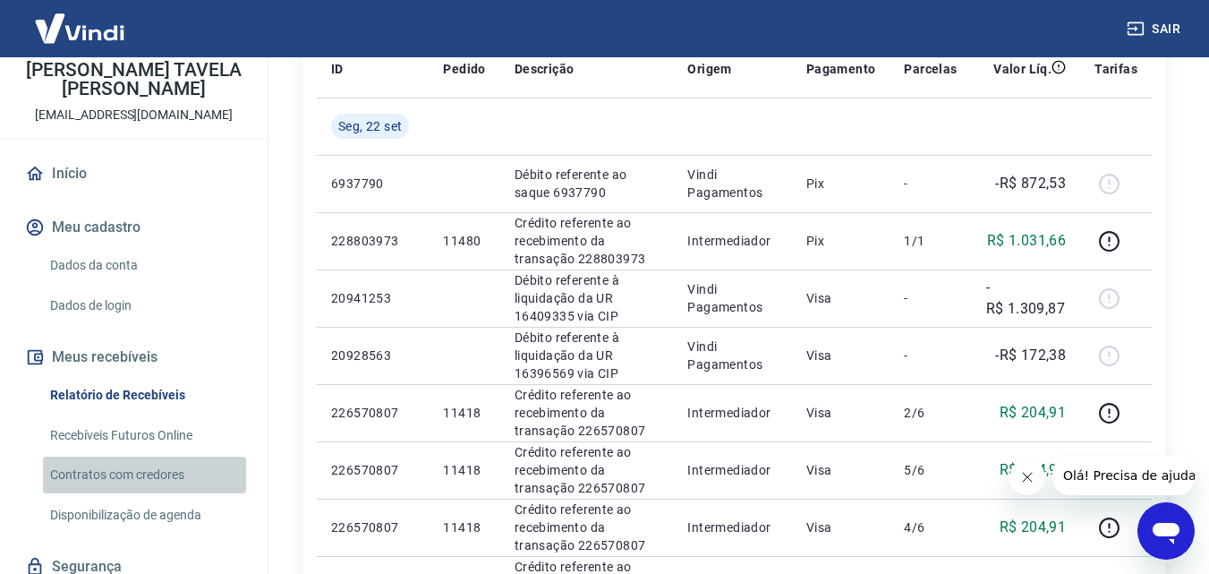  What do you see at coordinates (81, 20) in the screenshot?
I see `span: Olá! Precisa de ajuda?` at bounding box center [81, 20].